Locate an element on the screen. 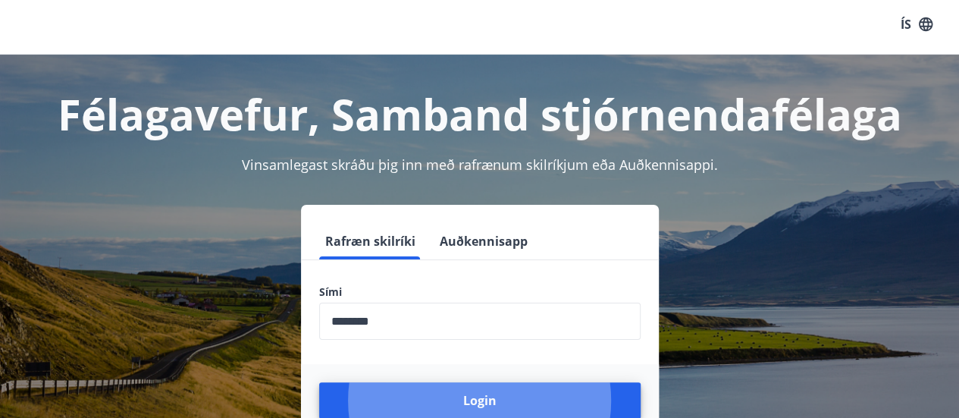 The width and height of the screenshot is (959, 418). h1: Félagavefur, Samband stjórnendafélaga is located at coordinates (479, 114).